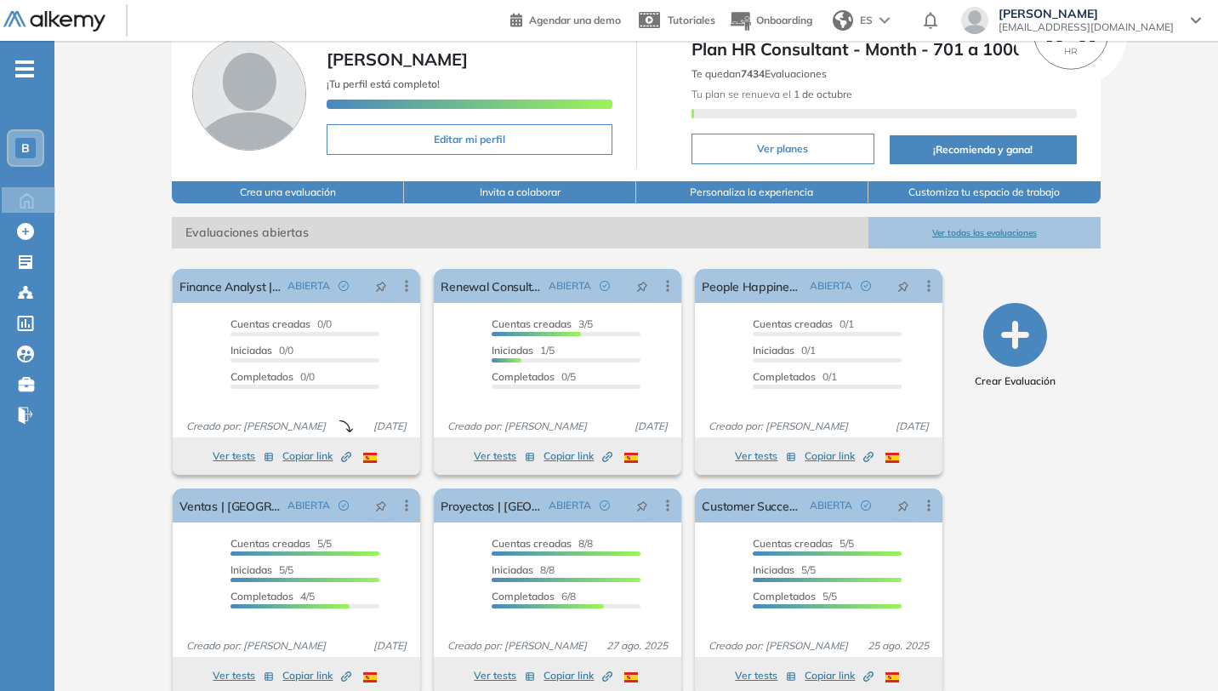  Describe the element at coordinates (783, 149) in the screenshot. I see `button: Ver planes` at that location.